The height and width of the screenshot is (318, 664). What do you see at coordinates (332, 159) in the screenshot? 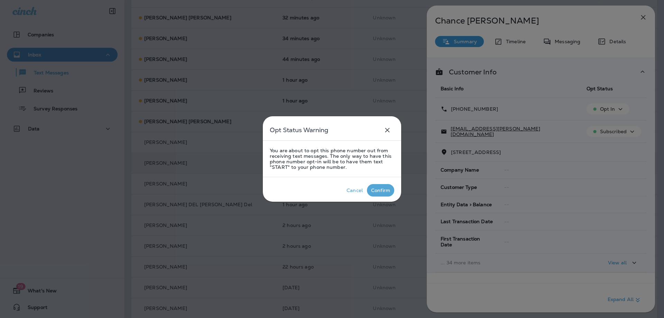
I see `p: You are about to opt this phone number out from receiving text messages. The only way to have thi...` at bounding box center [332, 159].